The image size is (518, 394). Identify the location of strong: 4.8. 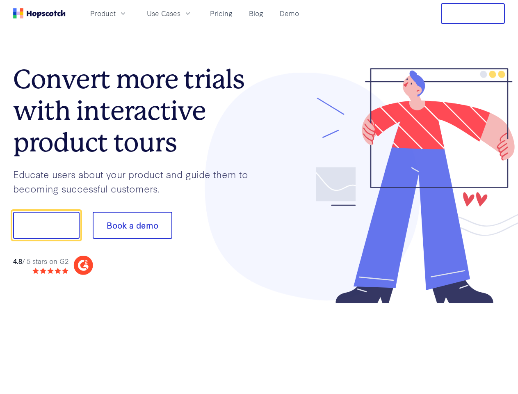
(18, 260).